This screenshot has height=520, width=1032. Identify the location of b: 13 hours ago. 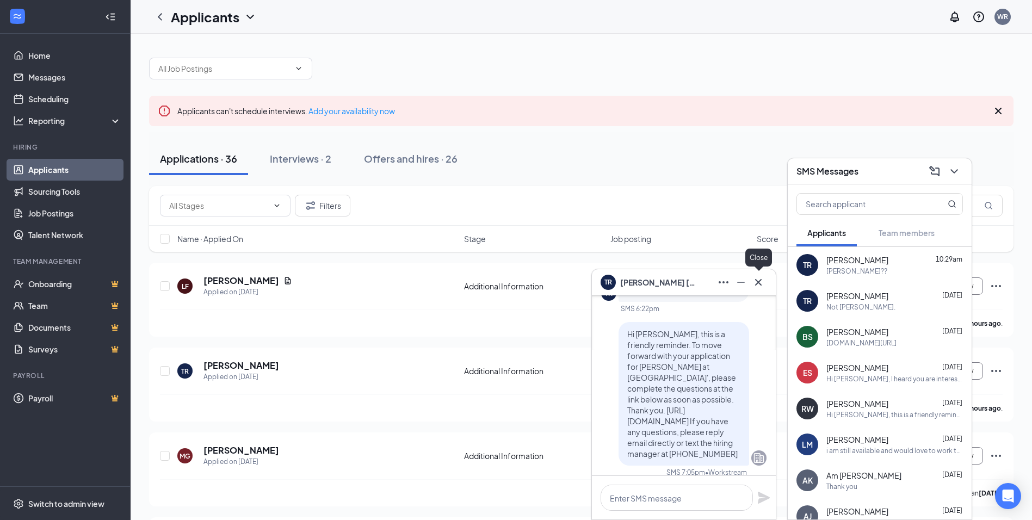
(981, 323).